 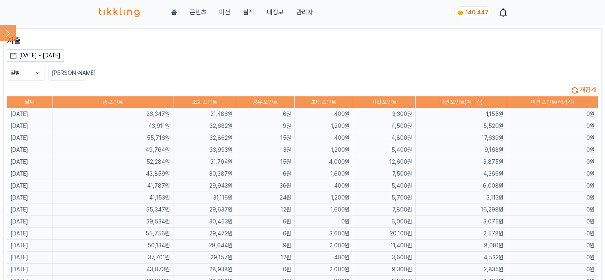 I want to click on td: 29,472원, so click(x=205, y=234).